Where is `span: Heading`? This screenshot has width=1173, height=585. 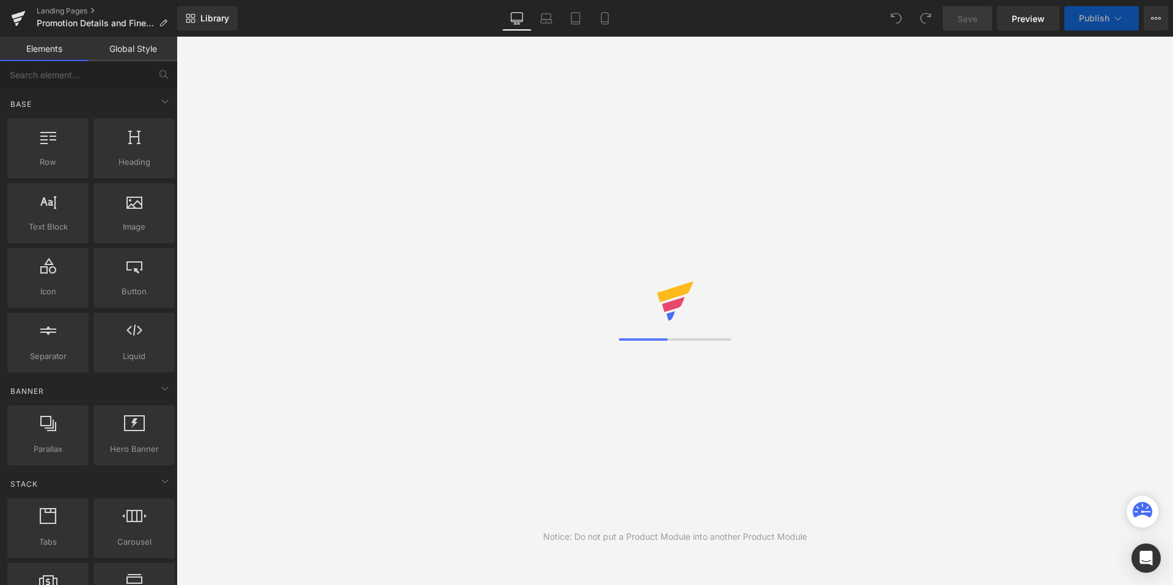
span: Heading is located at coordinates (134, 162).